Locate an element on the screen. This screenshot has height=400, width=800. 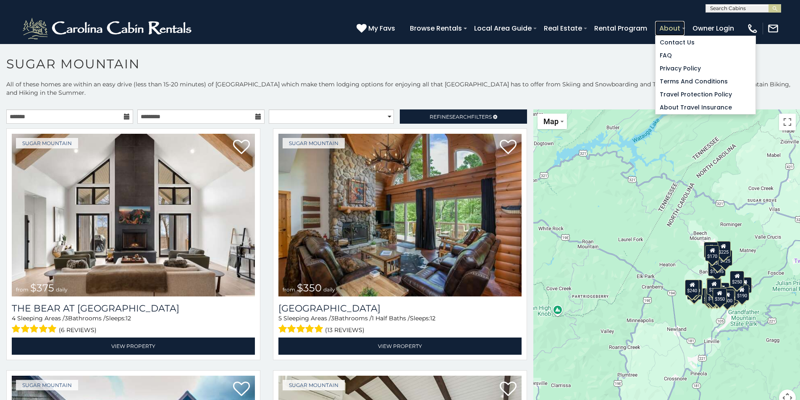
img: Grouse Moor Lodge is located at coordinates (400, 215).